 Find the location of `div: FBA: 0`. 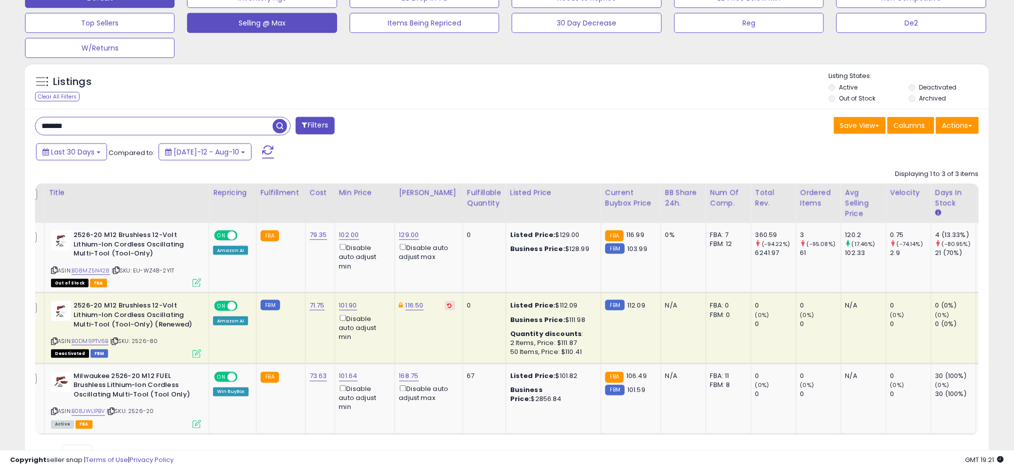

div: FBA: 0 is located at coordinates (727, 306).